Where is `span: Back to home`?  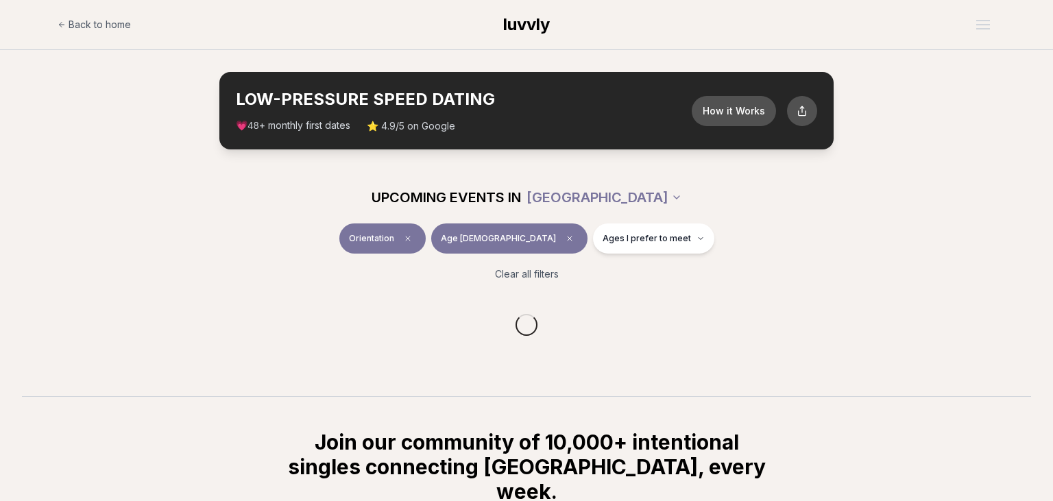
span: Back to home is located at coordinates (99, 25).